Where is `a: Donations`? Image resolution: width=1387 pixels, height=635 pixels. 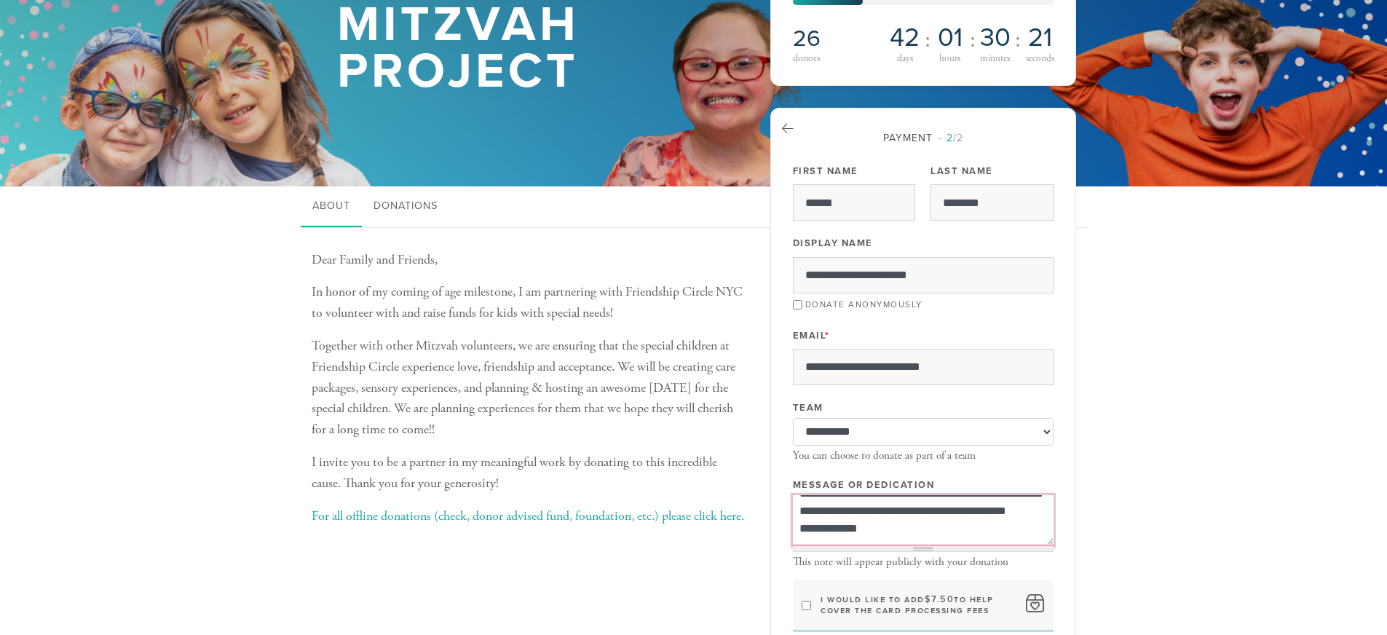 a: Donations is located at coordinates (406, 207).